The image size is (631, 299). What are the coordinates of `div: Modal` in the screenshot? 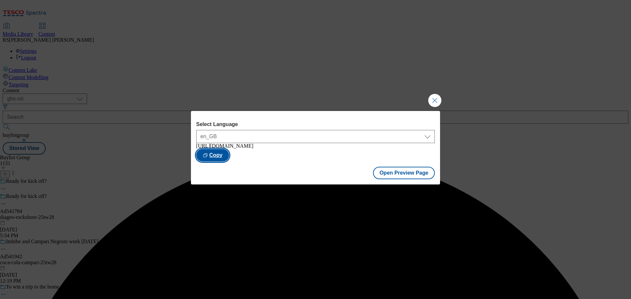 It's located at (315, 148).